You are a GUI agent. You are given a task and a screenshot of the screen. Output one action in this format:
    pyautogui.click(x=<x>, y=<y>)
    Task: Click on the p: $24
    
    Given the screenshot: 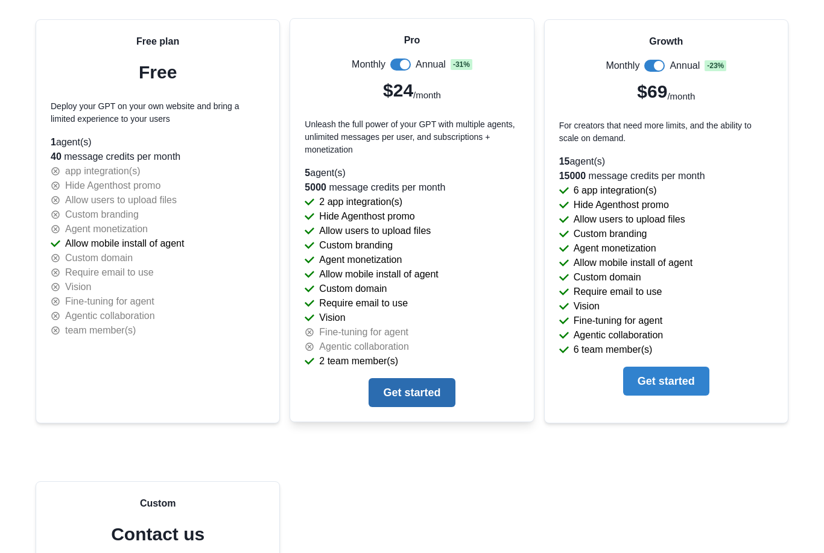 What is the action you would take?
    pyautogui.click(x=398, y=90)
    